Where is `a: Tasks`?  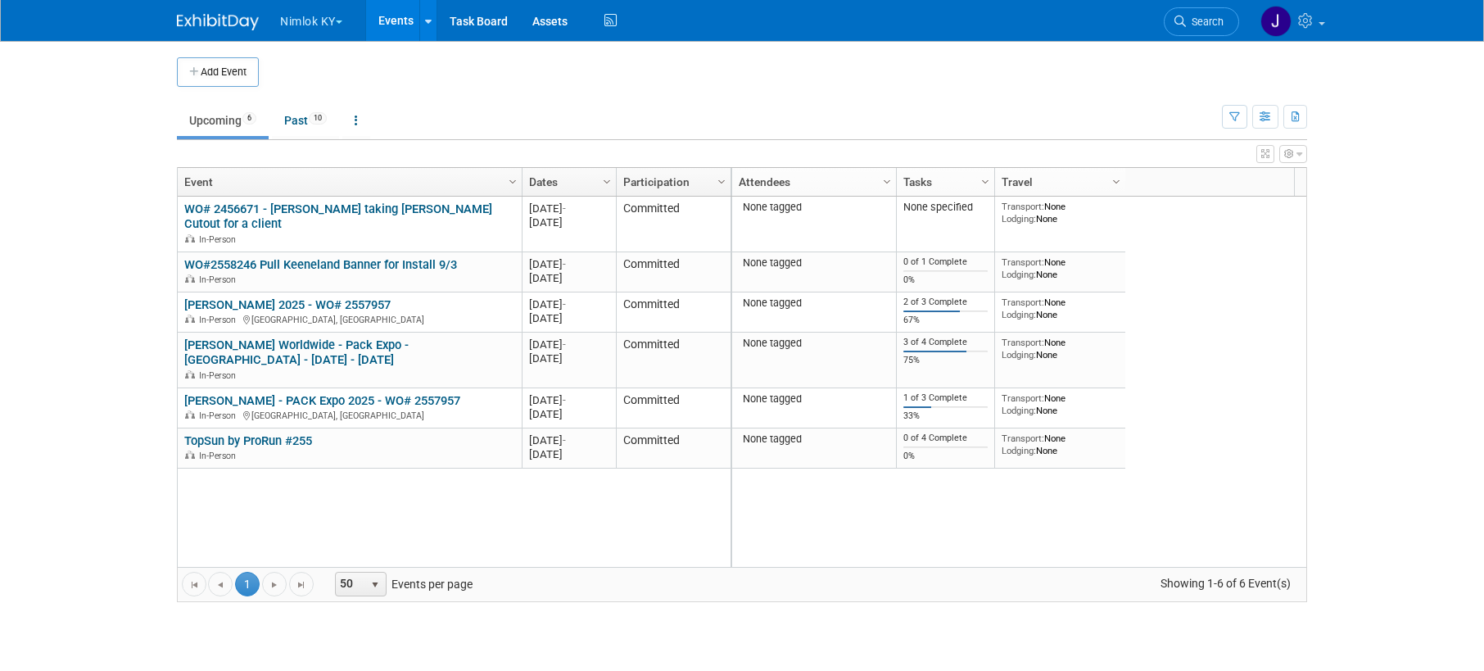
a: Tasks is located at coordinates (944, 182).